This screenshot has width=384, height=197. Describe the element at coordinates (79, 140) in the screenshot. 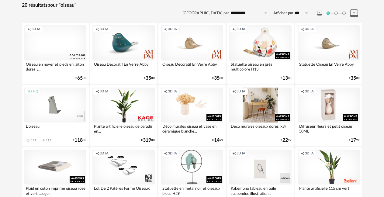

I see `div: € 80` at that location.